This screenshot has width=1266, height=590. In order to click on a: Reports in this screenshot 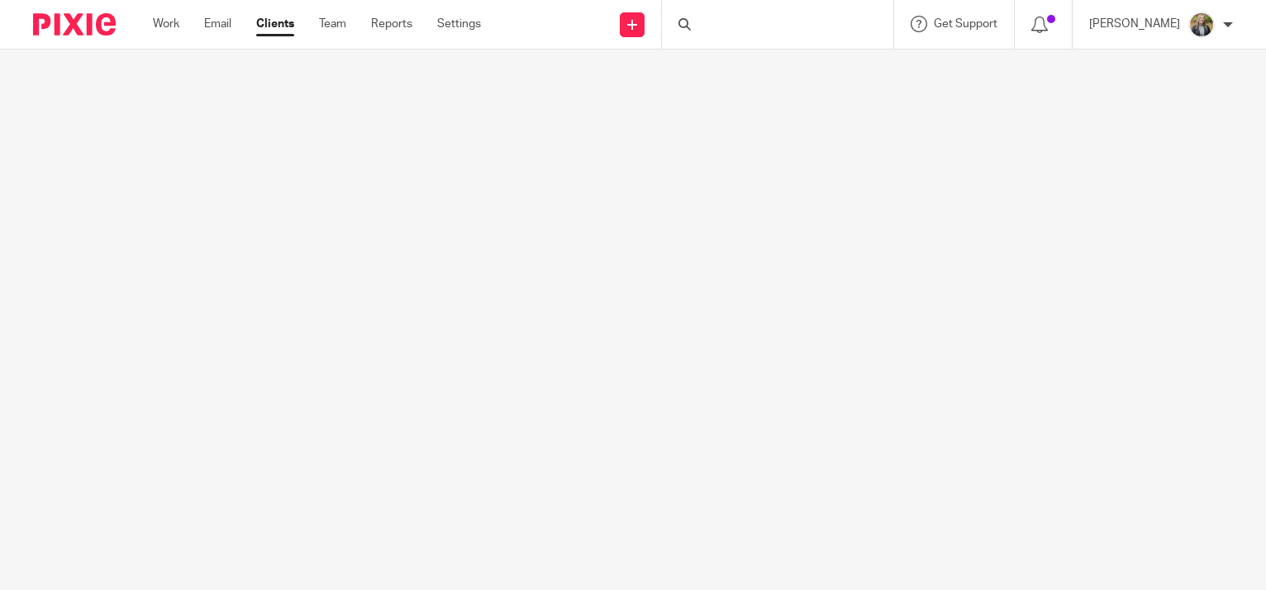, I will do `click(392, 24)`.